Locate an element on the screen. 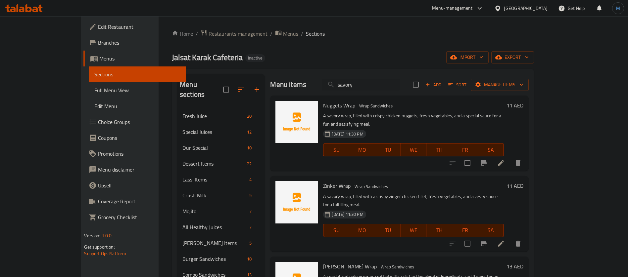  span: Sort items is located at coordinates (457, 85).